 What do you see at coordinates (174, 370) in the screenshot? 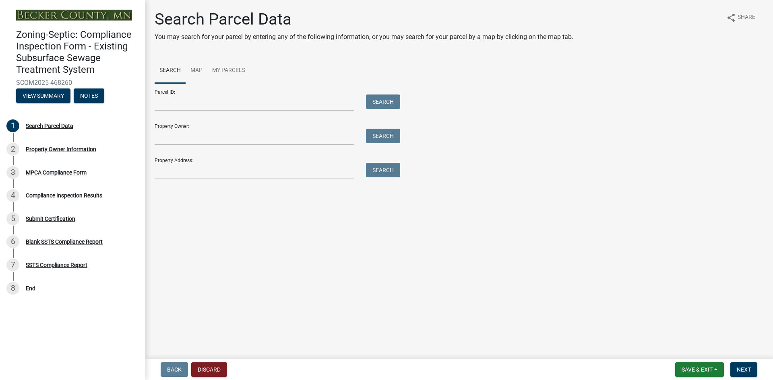
I see `span: Back` at bounding box center [174, 370].